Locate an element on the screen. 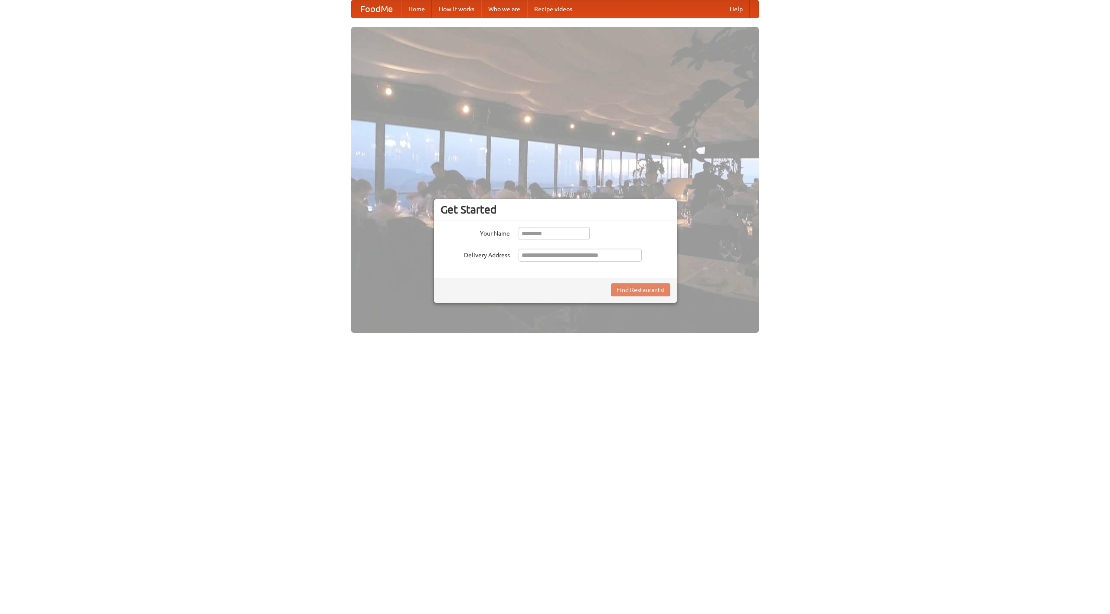 This screenshot has width=1110, height=614. button: Find Restaurants! is located at coordinates (641, 290).